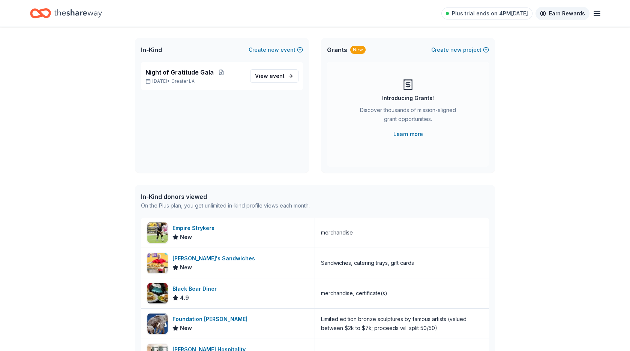 This screenshot has width=630, height=351. What do you see at coordinates (408, 98) in the screenshot?
I see `div: Introducing Grants!` at bounding box center [408, 98].